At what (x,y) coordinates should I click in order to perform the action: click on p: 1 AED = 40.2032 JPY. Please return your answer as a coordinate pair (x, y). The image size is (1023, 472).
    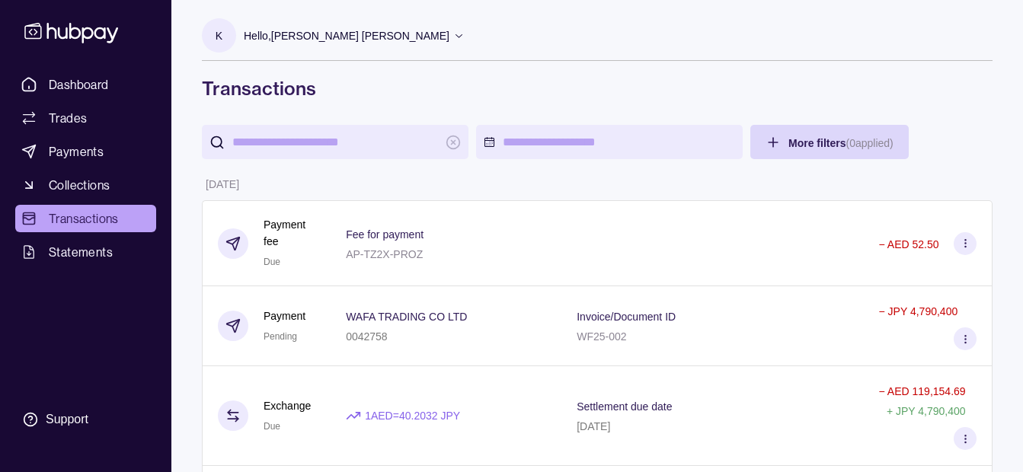
    Looking at the image, I should click on (412, 416).